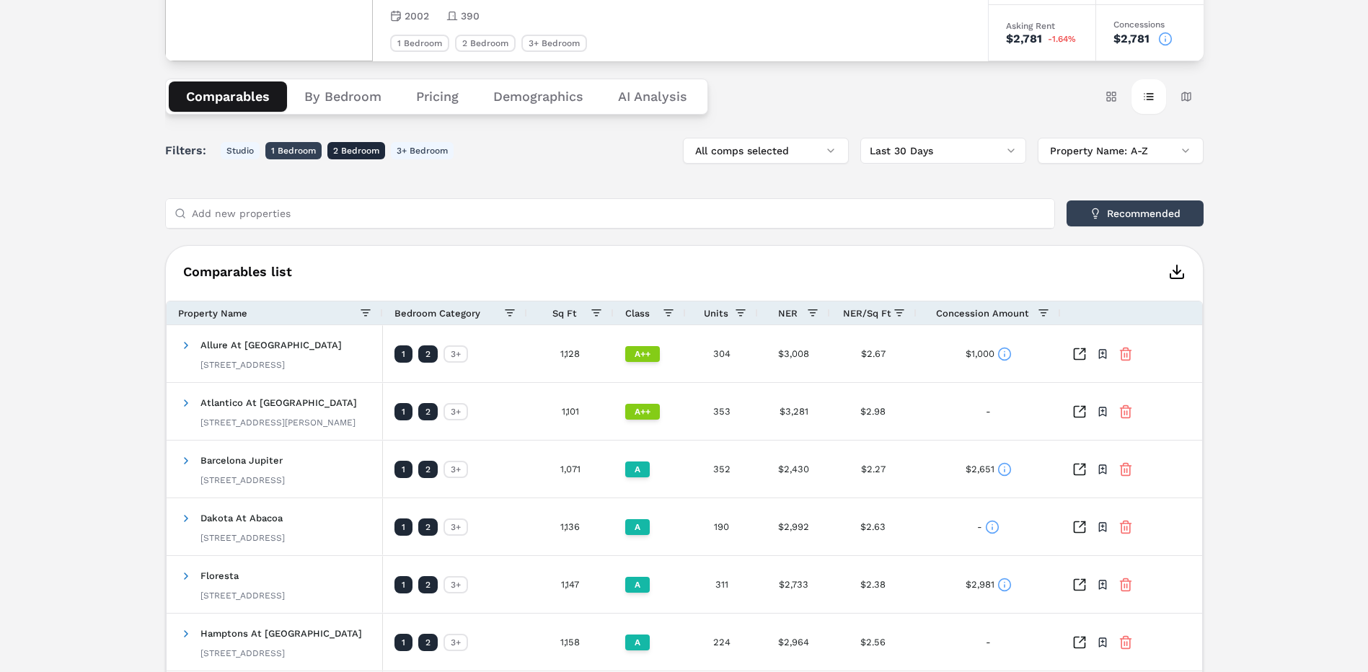 The height and width of the screenshot is (672, 1368). I want to click on div: 352, so click(722, 469).